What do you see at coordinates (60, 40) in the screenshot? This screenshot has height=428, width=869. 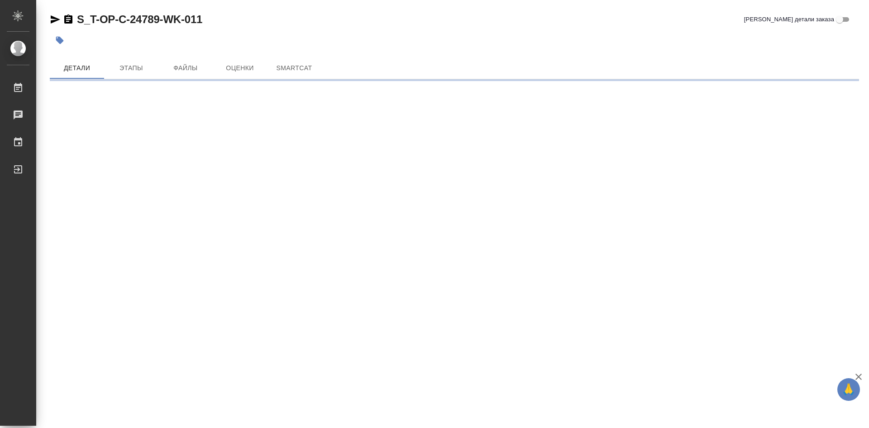 I see `button: Добавить тэг` at bounding box center [60, 40].